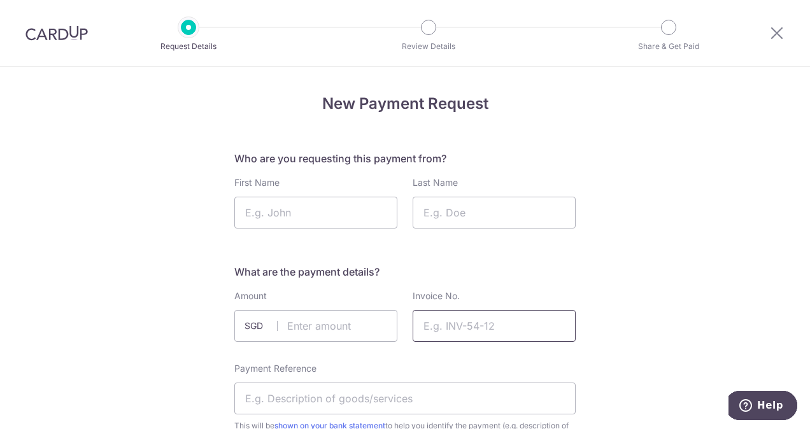 The height and width of the screenshot is (429, 810). I want to click on img: CardUp, so click(57, 33).